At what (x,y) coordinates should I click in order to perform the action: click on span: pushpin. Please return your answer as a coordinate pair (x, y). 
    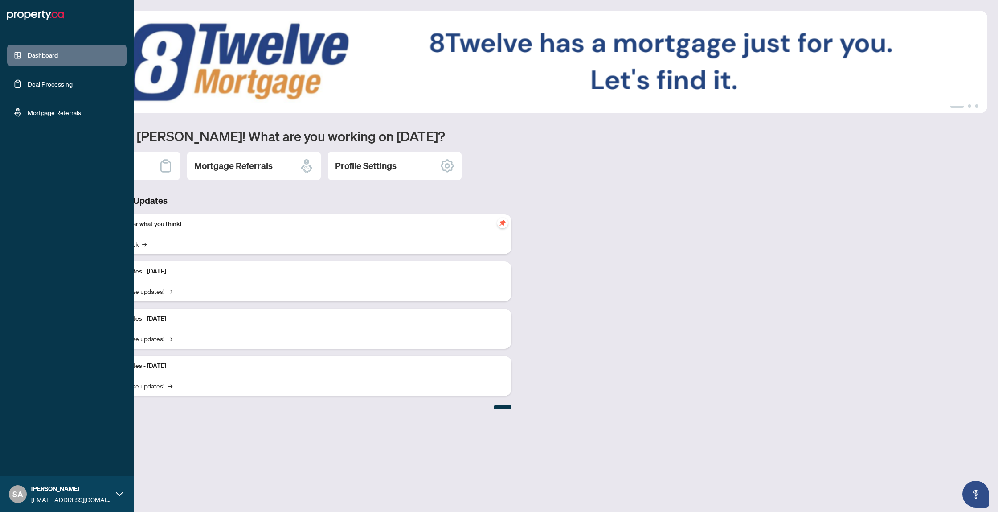
    Looking at the image, I should click on (503, 223).